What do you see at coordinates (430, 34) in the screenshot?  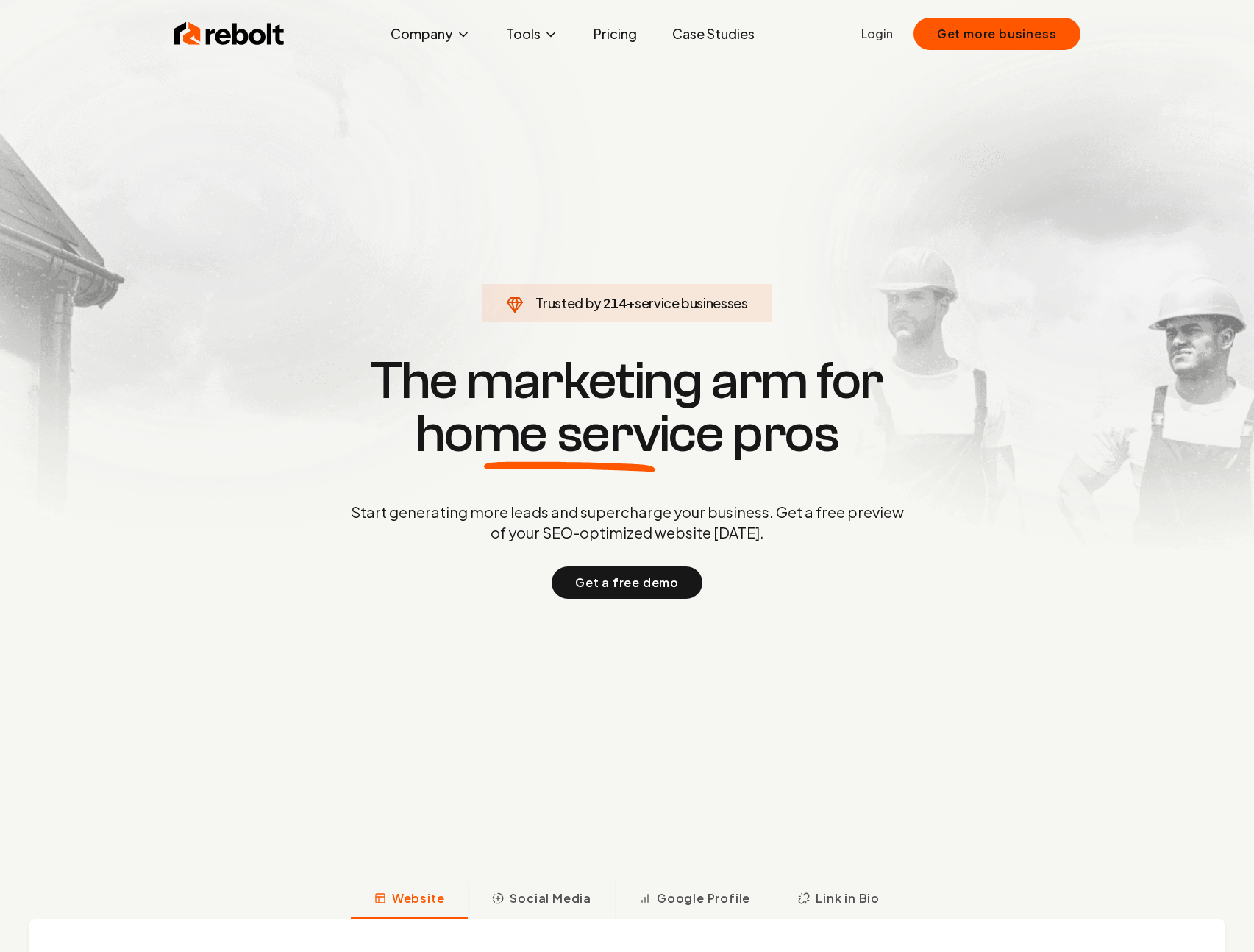 I see `button: Company` at bounding box center [430, 34].